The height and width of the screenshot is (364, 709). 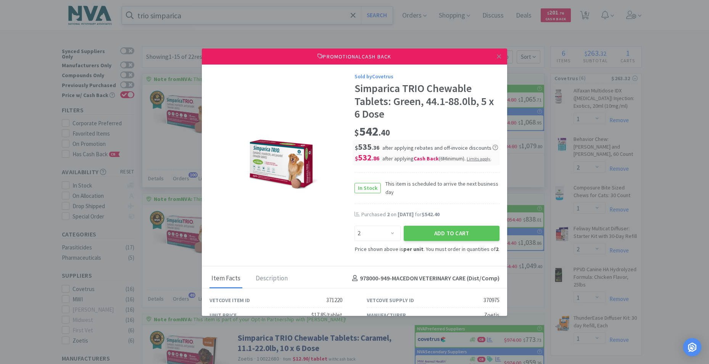 I want to click on div: Description, so click(x=272, y=279).